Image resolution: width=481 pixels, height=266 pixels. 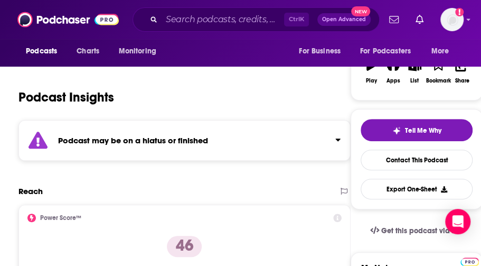 I want to click on svg: Add a profile image, so click(x=460, y=12).